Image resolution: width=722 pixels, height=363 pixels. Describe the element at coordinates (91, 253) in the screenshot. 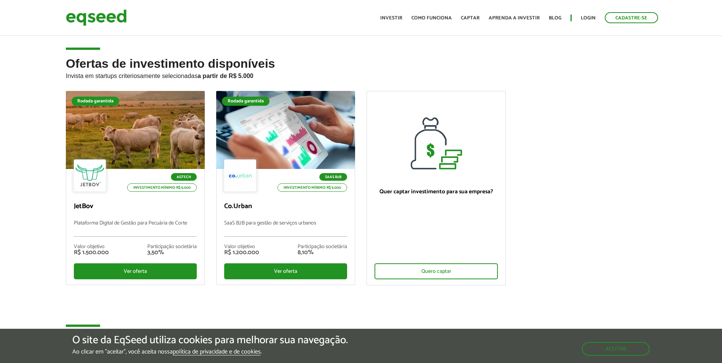

I see `div: R$ 1.500.000` at that location.